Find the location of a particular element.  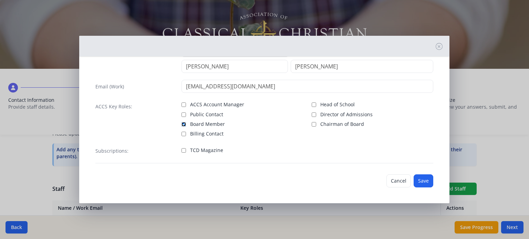

span: Billing Contact is located at coordinates (207, 134).